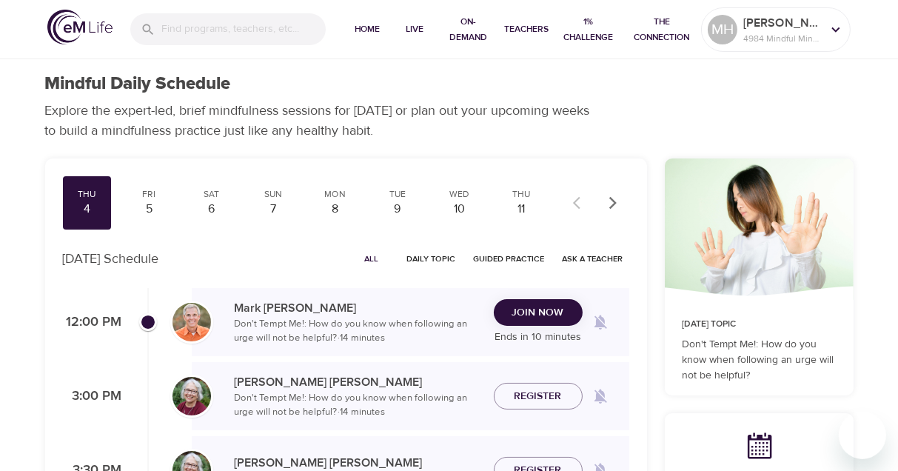 The height and width of the screenshot is (471, 898). What do you see at coordinates (414, 29) in the screenshot?
I see `span: Live` at bounding box center [414, 29].